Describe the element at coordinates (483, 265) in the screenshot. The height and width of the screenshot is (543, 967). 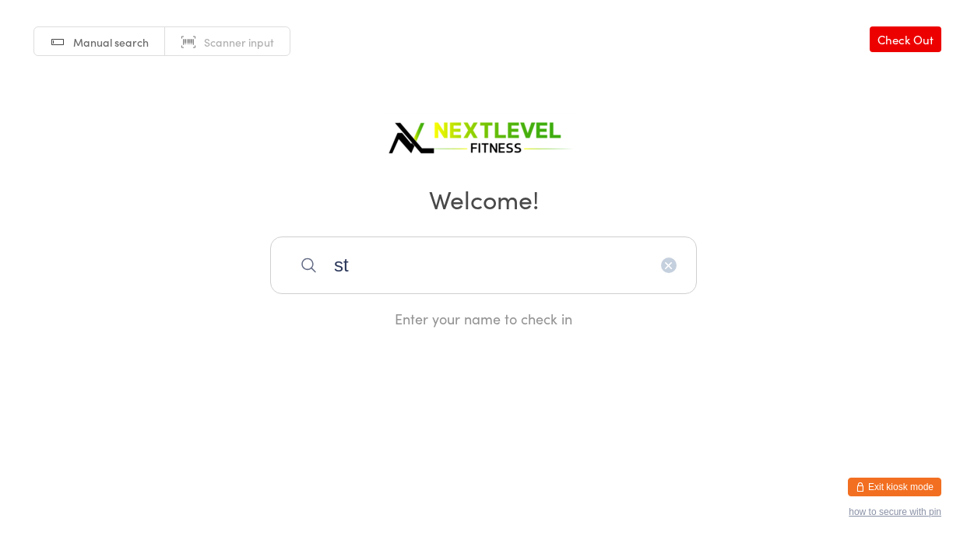
I see `input: Search` at that location.